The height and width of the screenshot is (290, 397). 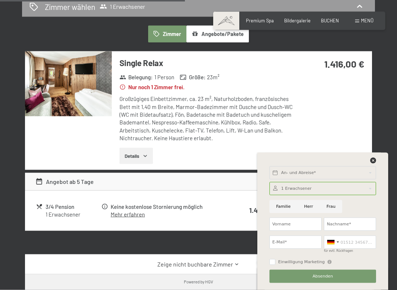 What do you see at coordinates (213, 77) in the screenshot?
I see `span: 23 m²` at bounding box center [213, 77].